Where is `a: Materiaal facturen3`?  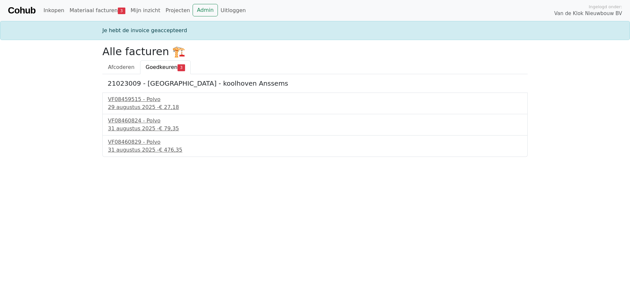
a: Materiaal facturen3 is located at coordinates (97, 11).